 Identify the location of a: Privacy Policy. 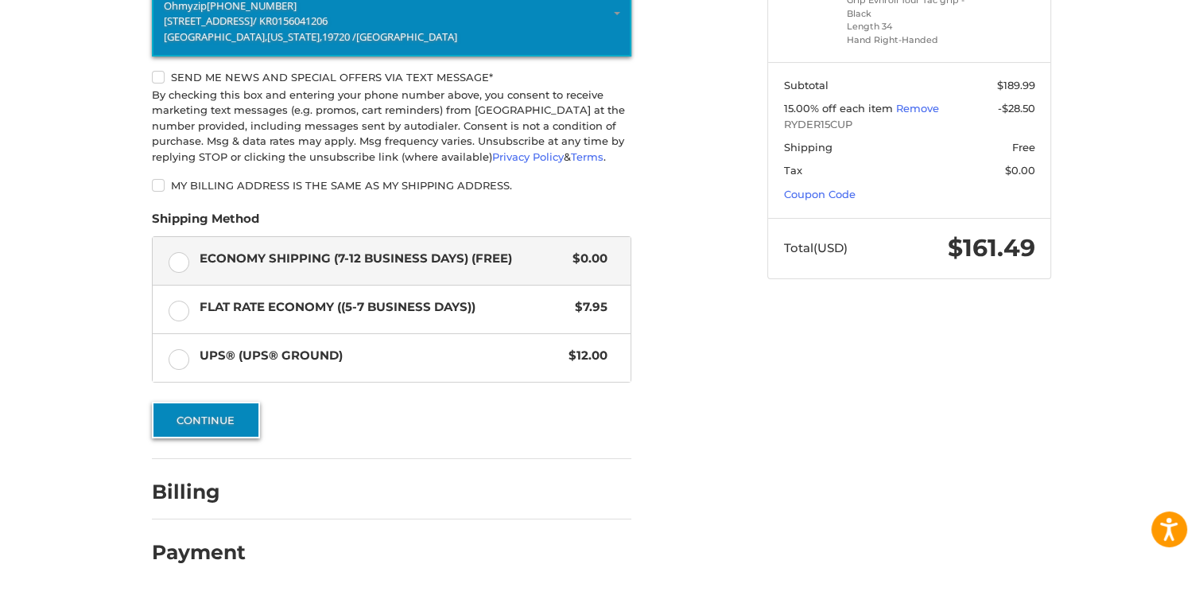
(528, 157).